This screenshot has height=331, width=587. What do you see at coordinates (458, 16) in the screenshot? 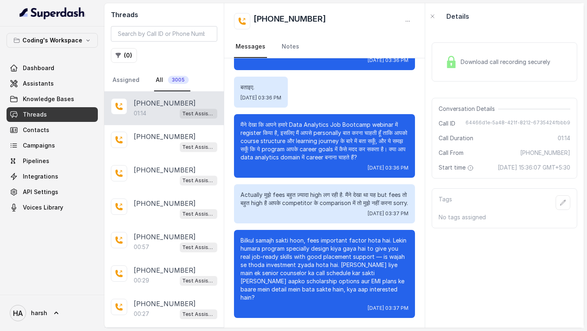
I see `p: Details` at bounding box center [458, 16].